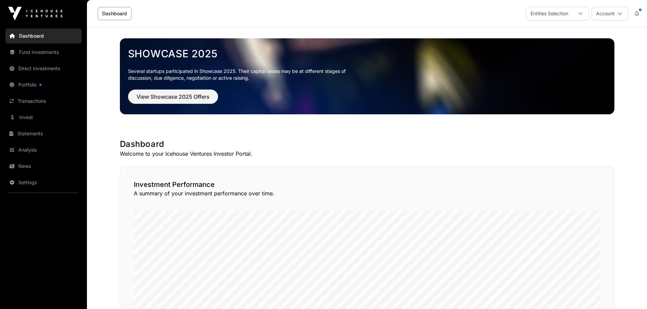 This screenshot has width=647, height=309. I want to click on a: Invest, so click(43, 117).